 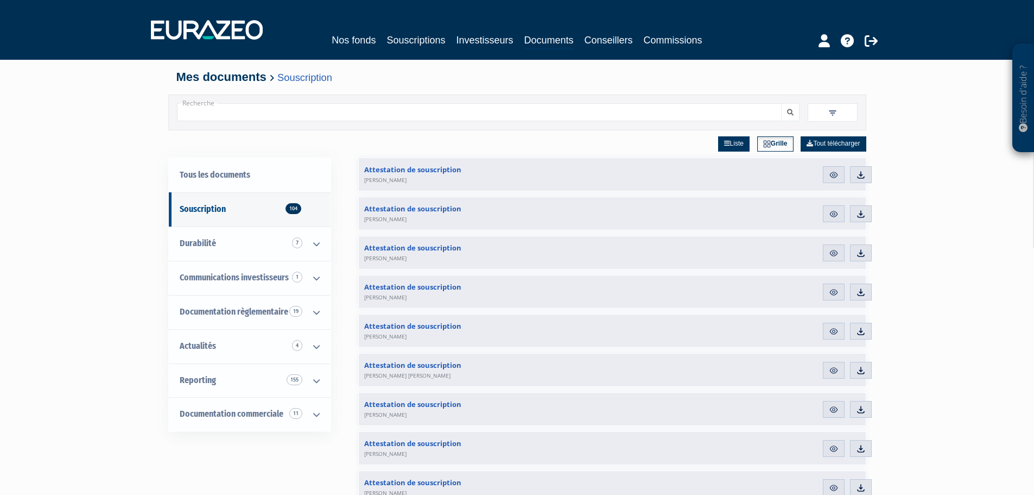 I want to click on p: Besoin d'aide ?, so click(x=1023, y=98).